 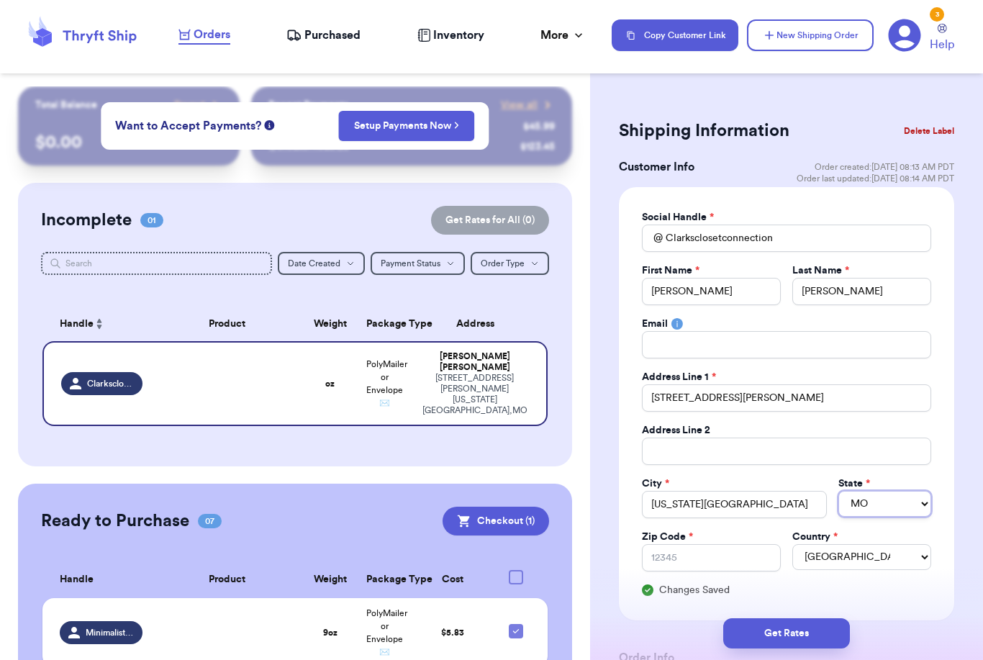 What do you see at coordinates (410, 264) in the screenshot?
I see `span: Payment Status` at bounding box center [410, 264].